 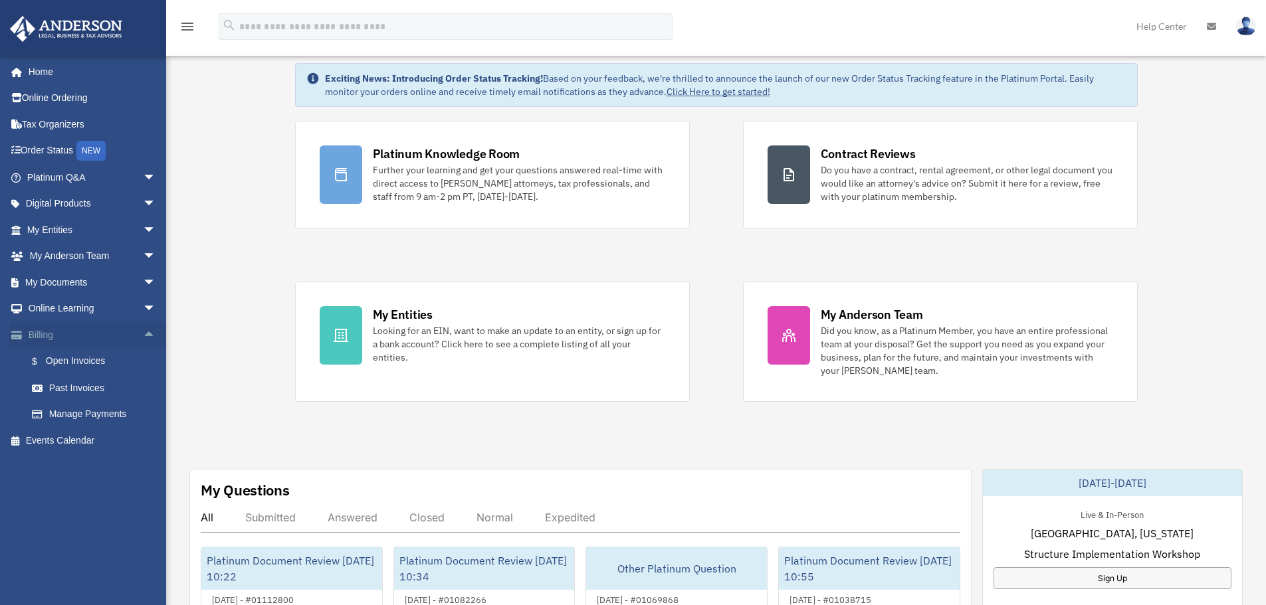 What do you see at coordinates (156, 335) in the screenshot?
I see `span: arrow_drop_up` at bounding box center [156, 335].